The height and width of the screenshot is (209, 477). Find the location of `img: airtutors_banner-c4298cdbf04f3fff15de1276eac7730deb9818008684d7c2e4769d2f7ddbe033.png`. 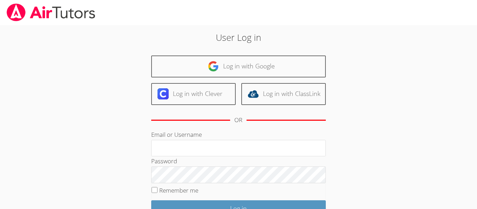

img: airtutors_banner-c4298cdbf04f3fff15de1276eac7730deb9818008684d7c2e4769d2f7ddbe033.png is located at coordinates (51, 12).